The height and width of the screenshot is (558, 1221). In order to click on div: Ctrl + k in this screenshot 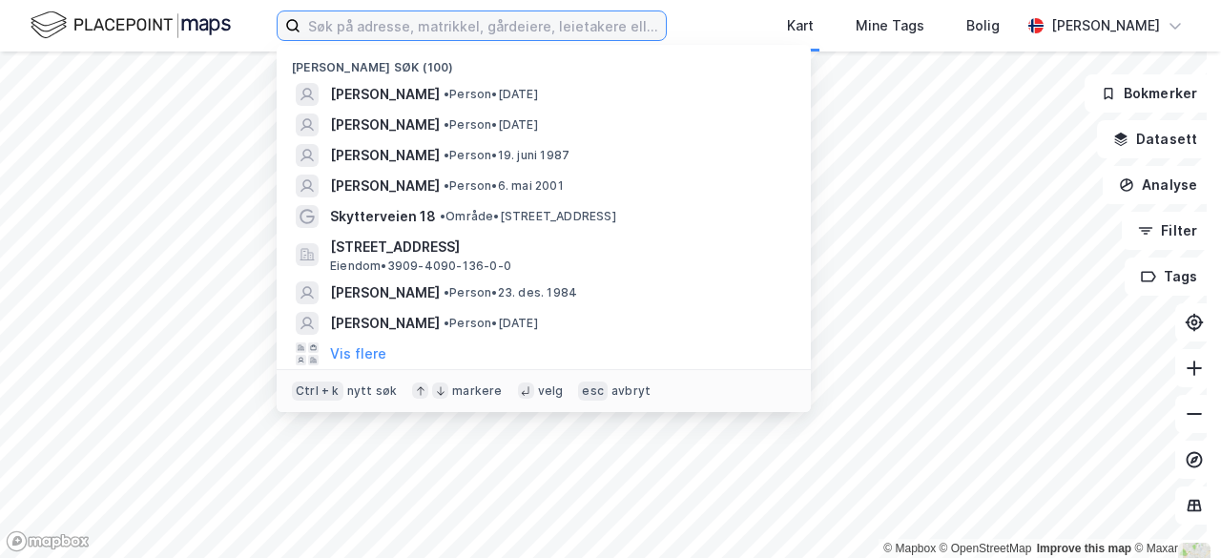, I will do `click(318, 391)`.